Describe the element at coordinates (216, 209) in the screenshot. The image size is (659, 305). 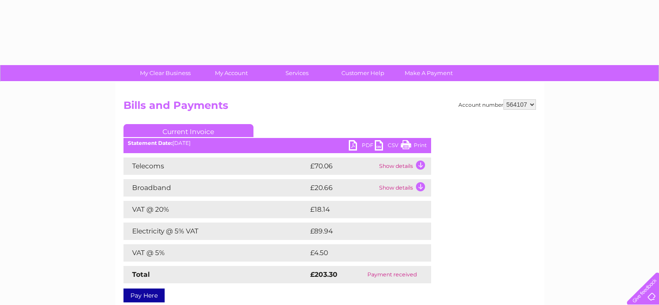
I see `td: VAT @ 20%` at that location.